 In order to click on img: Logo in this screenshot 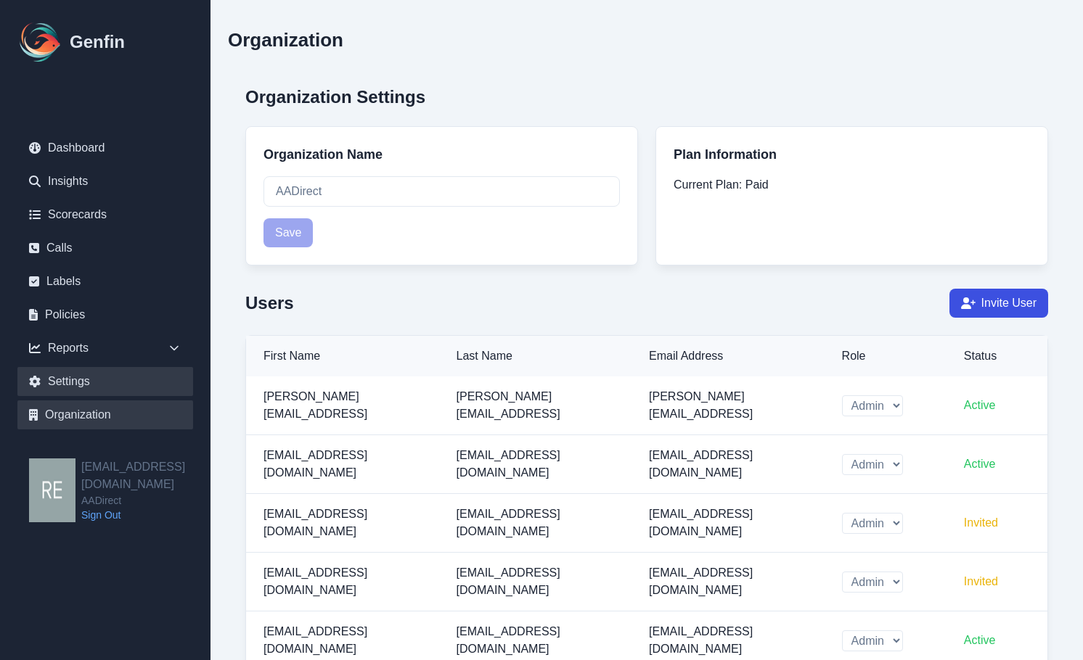, I will do `click(41, 42)`.